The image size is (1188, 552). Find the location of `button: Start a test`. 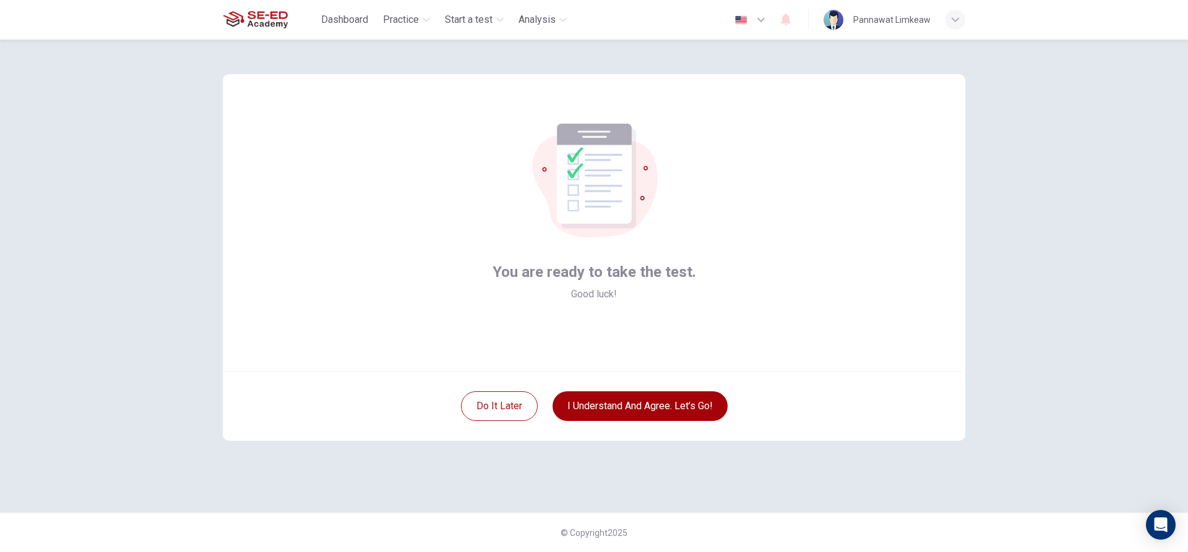

button: Start a test is located at coordinates (474, 20).